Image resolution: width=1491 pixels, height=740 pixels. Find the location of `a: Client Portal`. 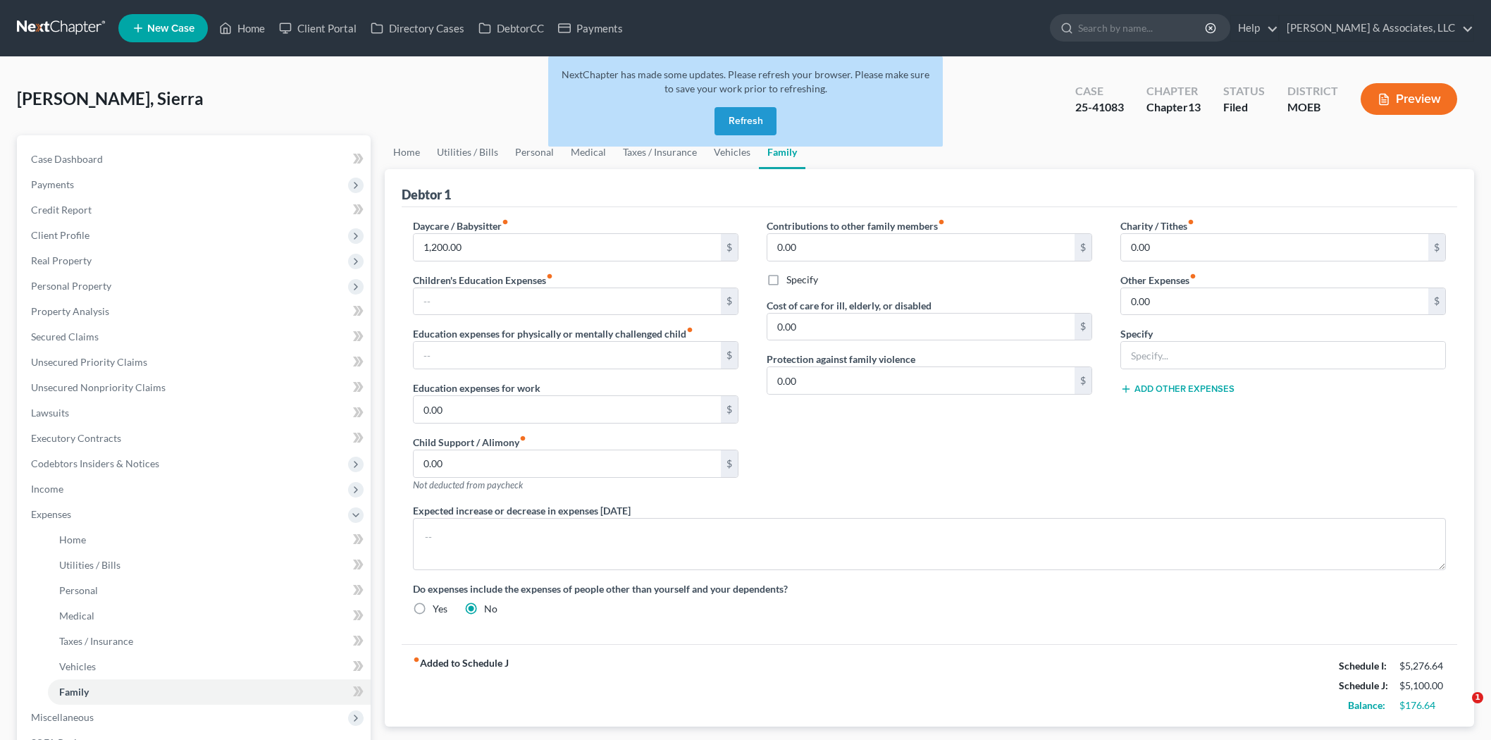

a: Client Portal is located at coordinates (318, 28).